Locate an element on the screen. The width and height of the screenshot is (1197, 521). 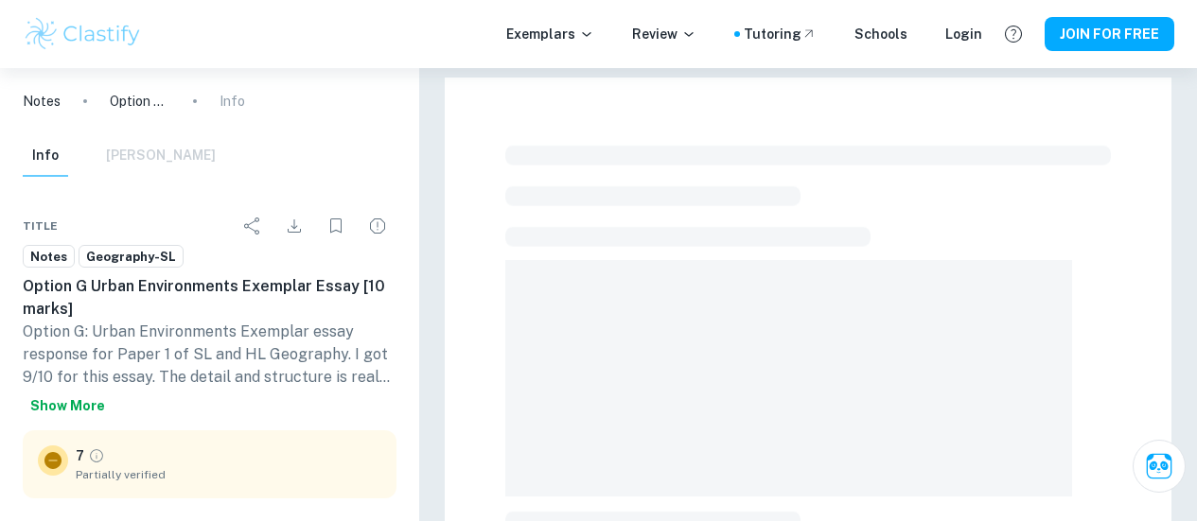
button: Info is located at coordinates (45, 156).